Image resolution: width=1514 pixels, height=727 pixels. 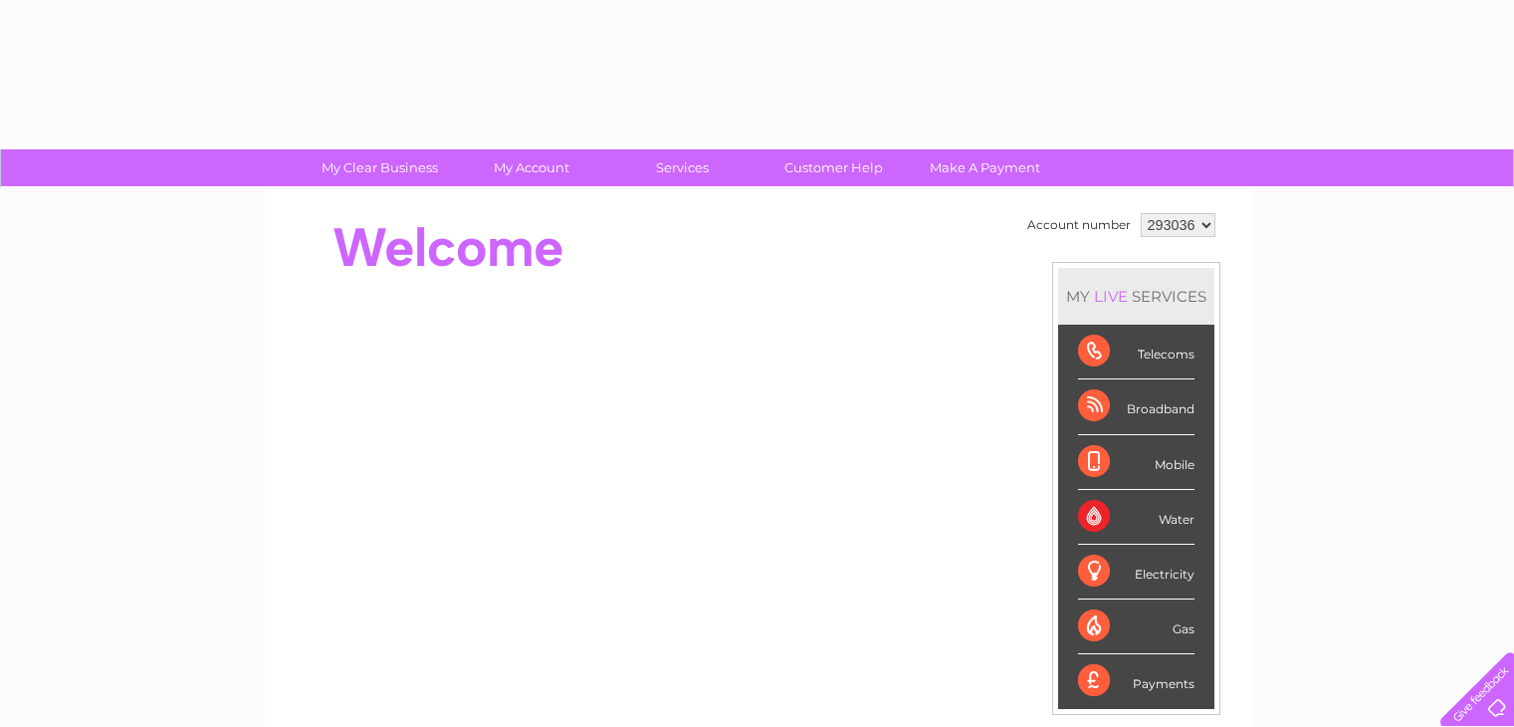 What do you see at coordinates (379, 167) in the screenshot?
I see `a: My Clear Business` at bounding box center [379, 167].